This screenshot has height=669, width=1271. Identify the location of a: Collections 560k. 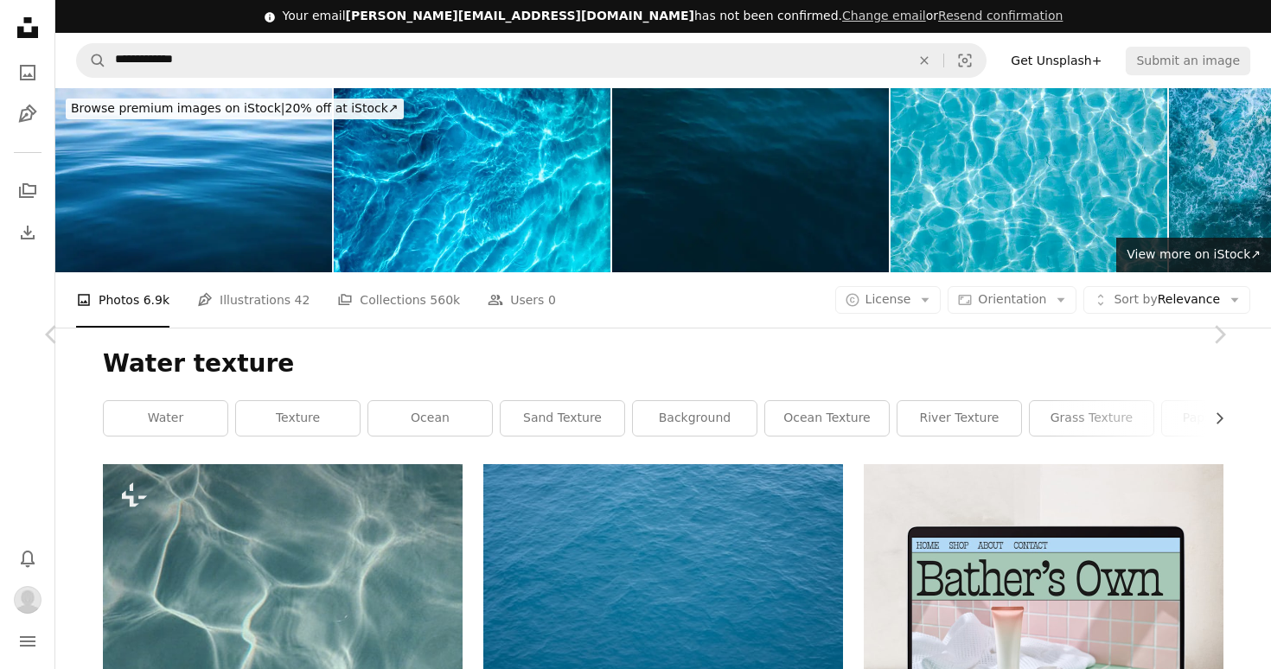
(399, 300).